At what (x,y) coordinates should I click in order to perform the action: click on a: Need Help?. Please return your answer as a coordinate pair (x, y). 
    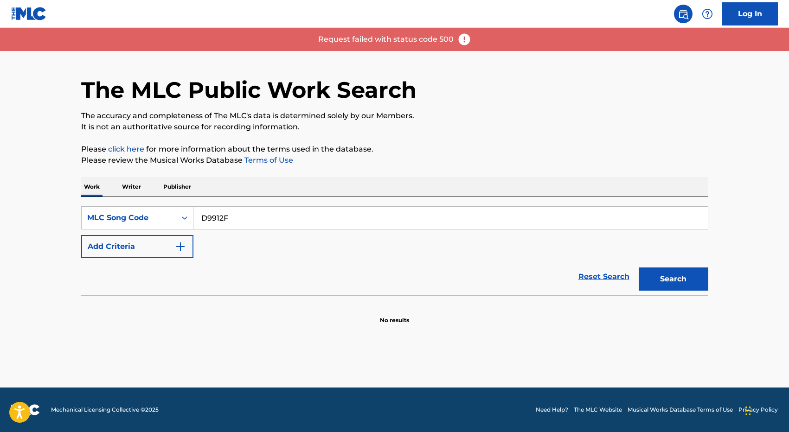
    Looking at the image, I should click on (552, 410).